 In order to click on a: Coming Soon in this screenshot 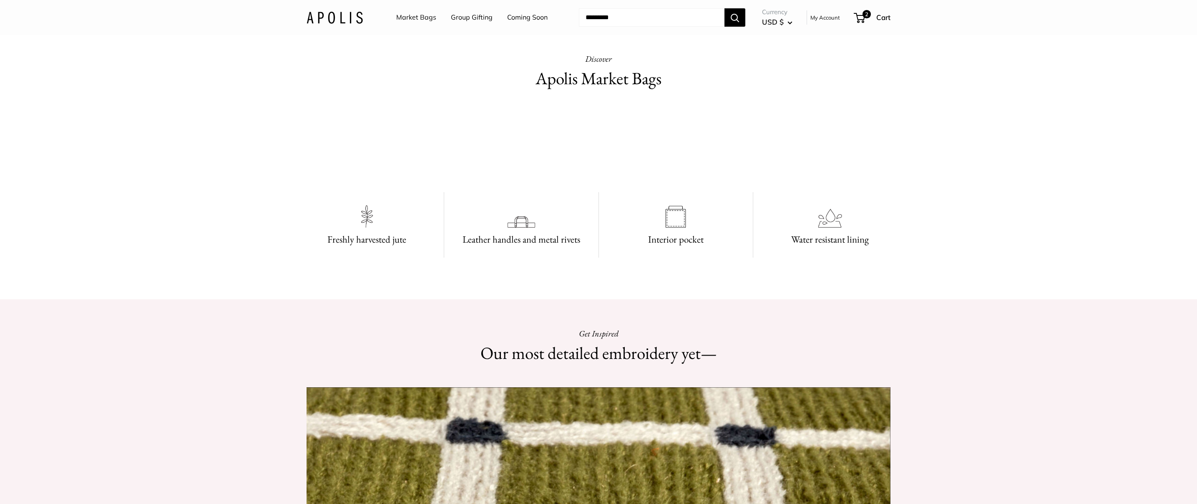, I will do `click(527, 18)`.